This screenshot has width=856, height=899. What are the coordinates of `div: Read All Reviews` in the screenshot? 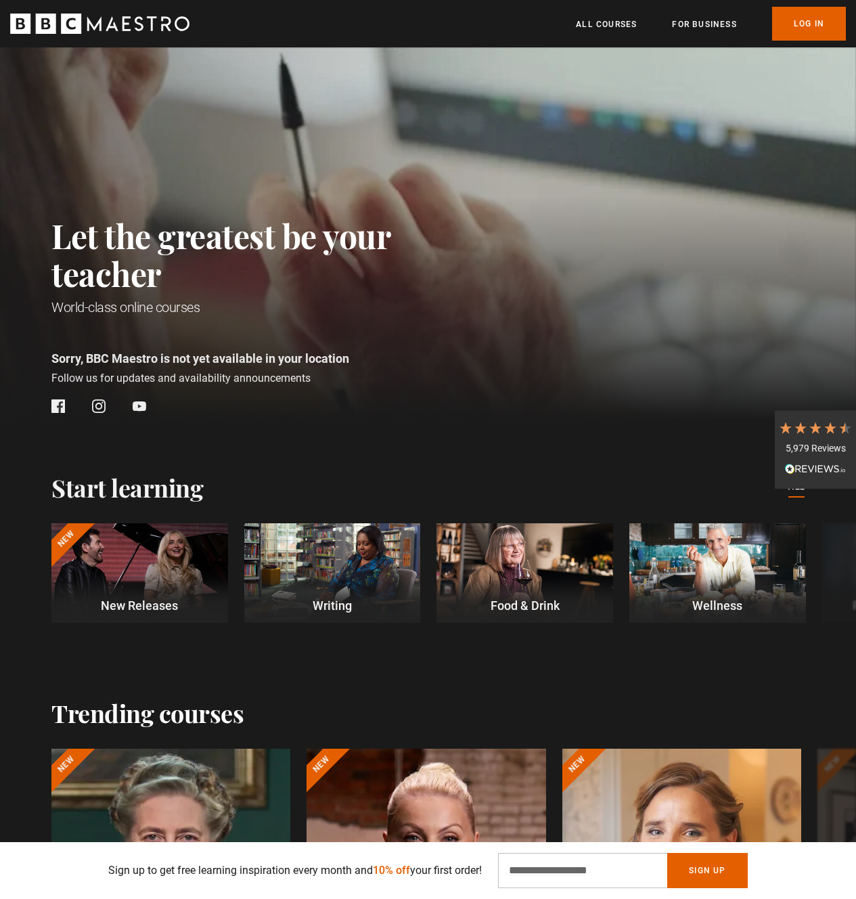 It's located at (815, 470).